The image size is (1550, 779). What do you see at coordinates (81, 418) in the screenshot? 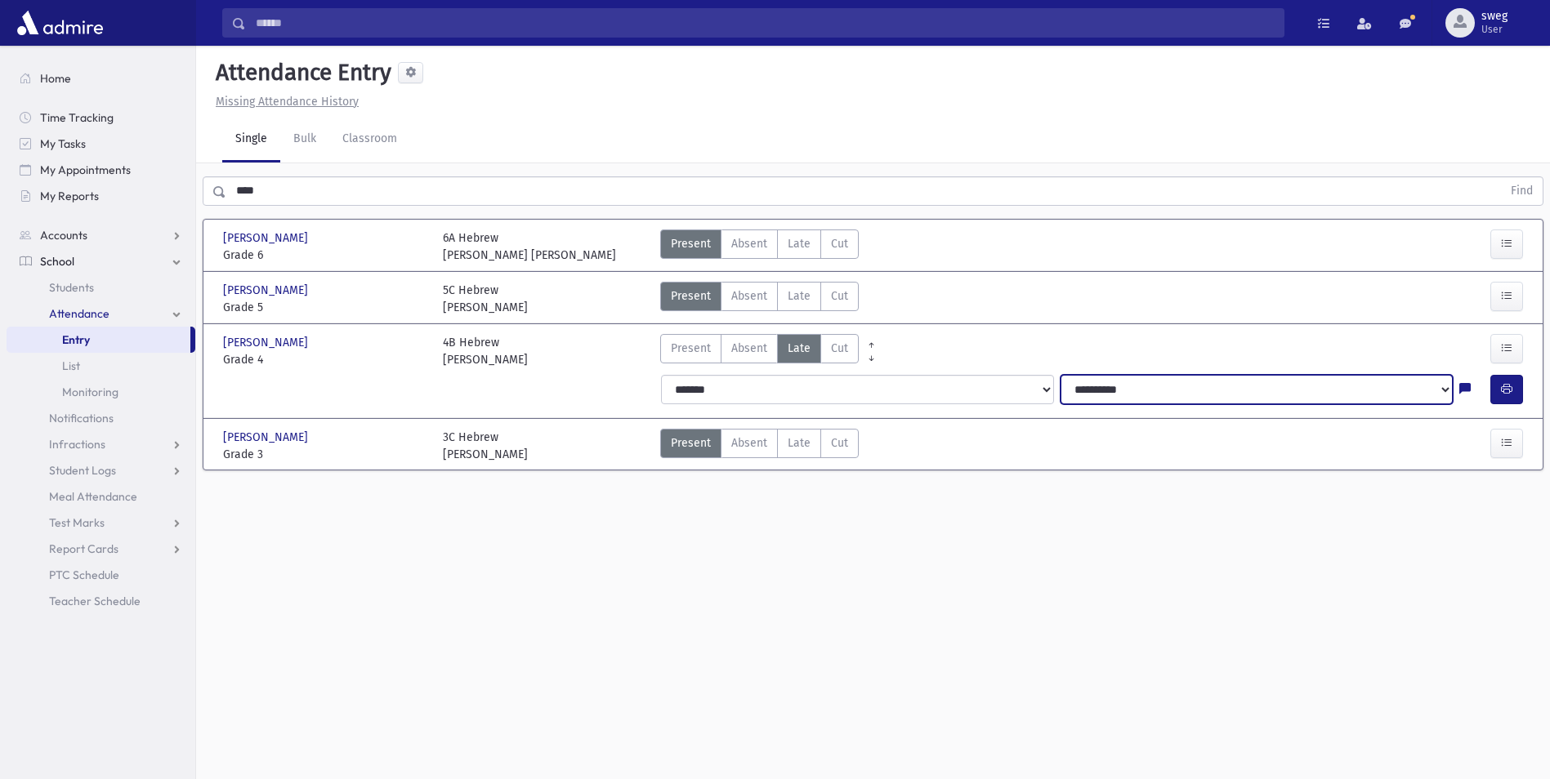
I see `span: Notifications` at bounding box center [81, 418].